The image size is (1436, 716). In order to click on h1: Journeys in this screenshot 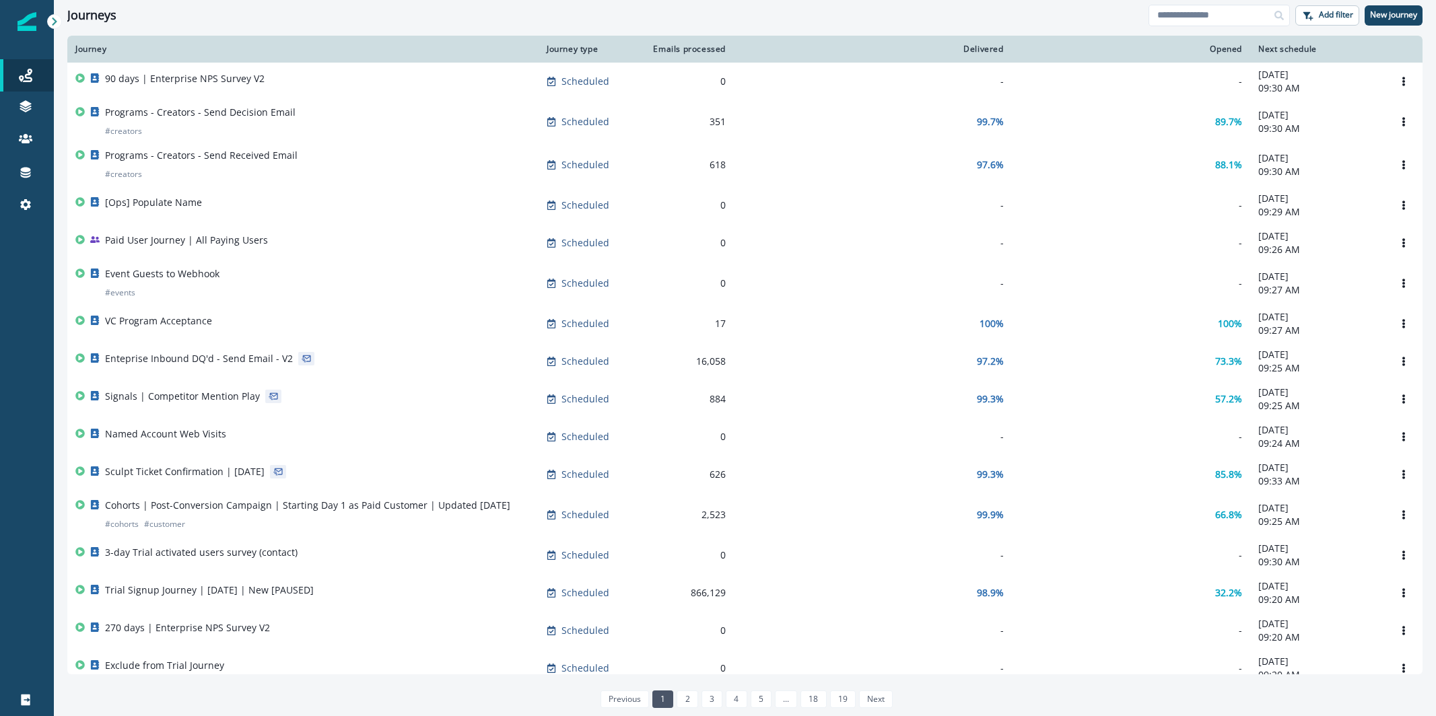, I will do `click(92, 15)`.